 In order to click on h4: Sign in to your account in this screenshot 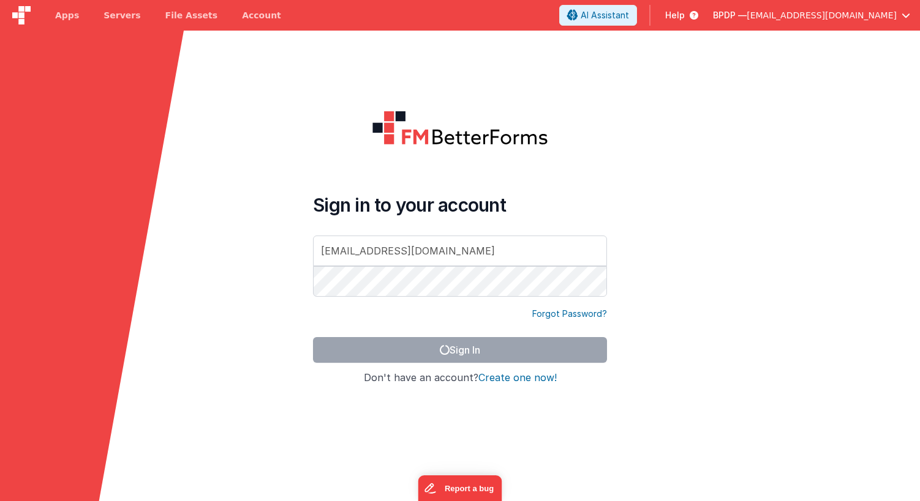, I will do `click(460, 205)`.